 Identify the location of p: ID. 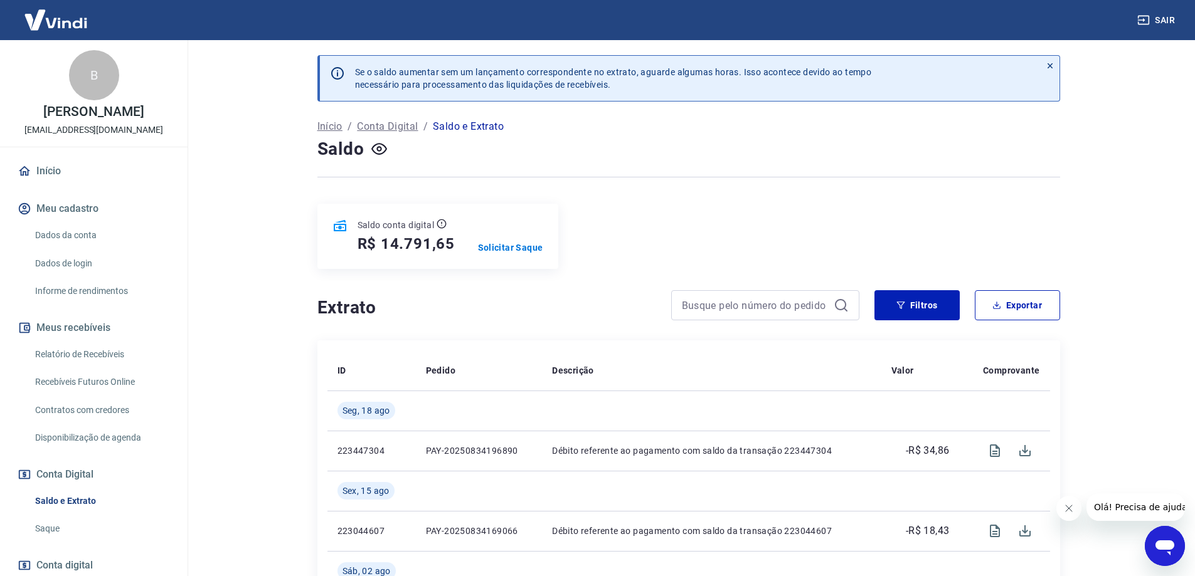
(342, 371).